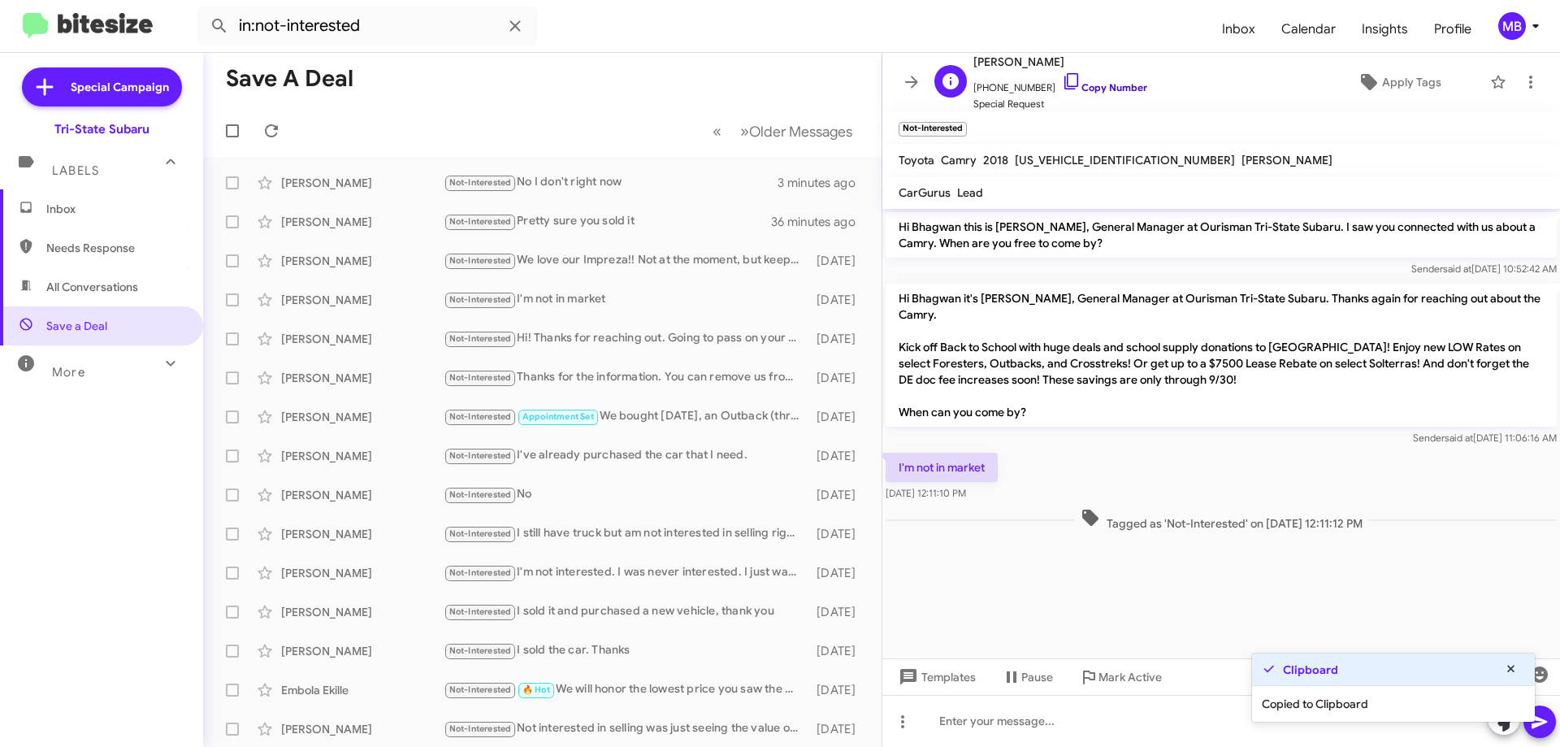 The width and height of the screenshot is (1560, 747). Describe the element at coordinates (800, 132) in the screenshot. I see `span: Older Messages` at that location.